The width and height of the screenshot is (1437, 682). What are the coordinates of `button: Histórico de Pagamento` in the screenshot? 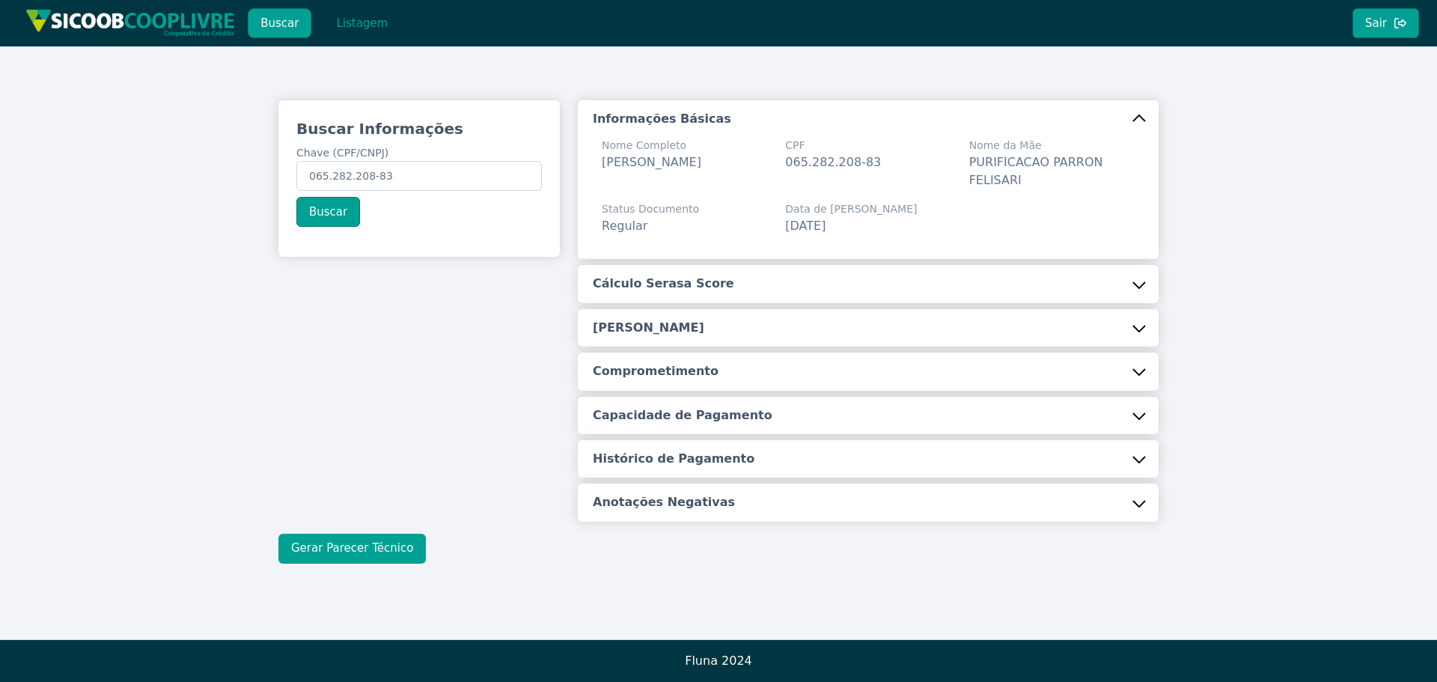 It's located at (868, 459).